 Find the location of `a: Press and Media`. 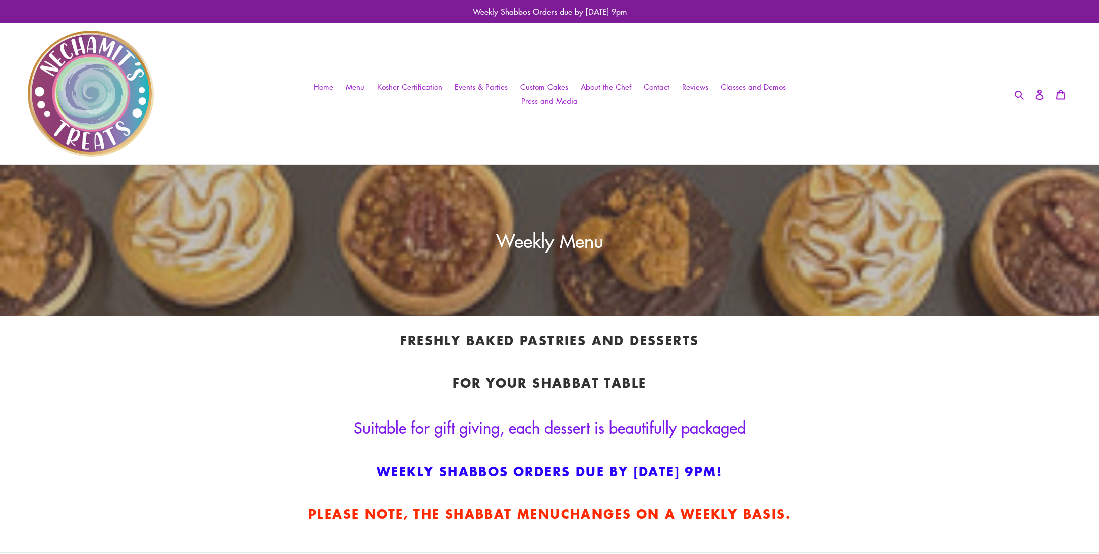

a: Press and Media is located at coordinates (549, 101).